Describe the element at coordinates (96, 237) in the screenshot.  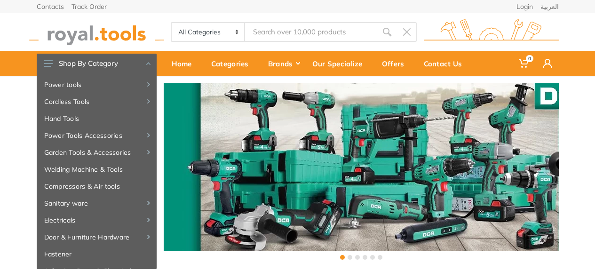
I see `a: Door & Furniture Hardware` at that location.